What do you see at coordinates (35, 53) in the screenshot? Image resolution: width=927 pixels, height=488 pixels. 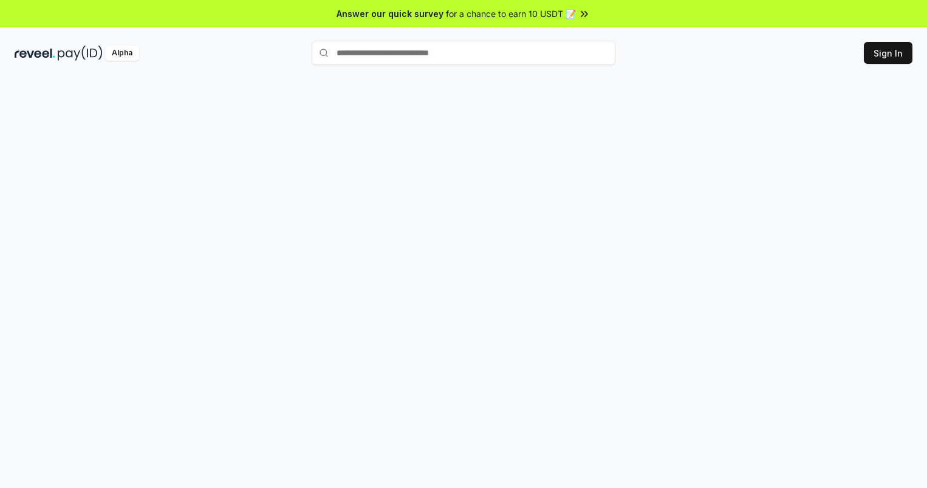 I see `img: reveel_dark` at bounding box center [35, 53].